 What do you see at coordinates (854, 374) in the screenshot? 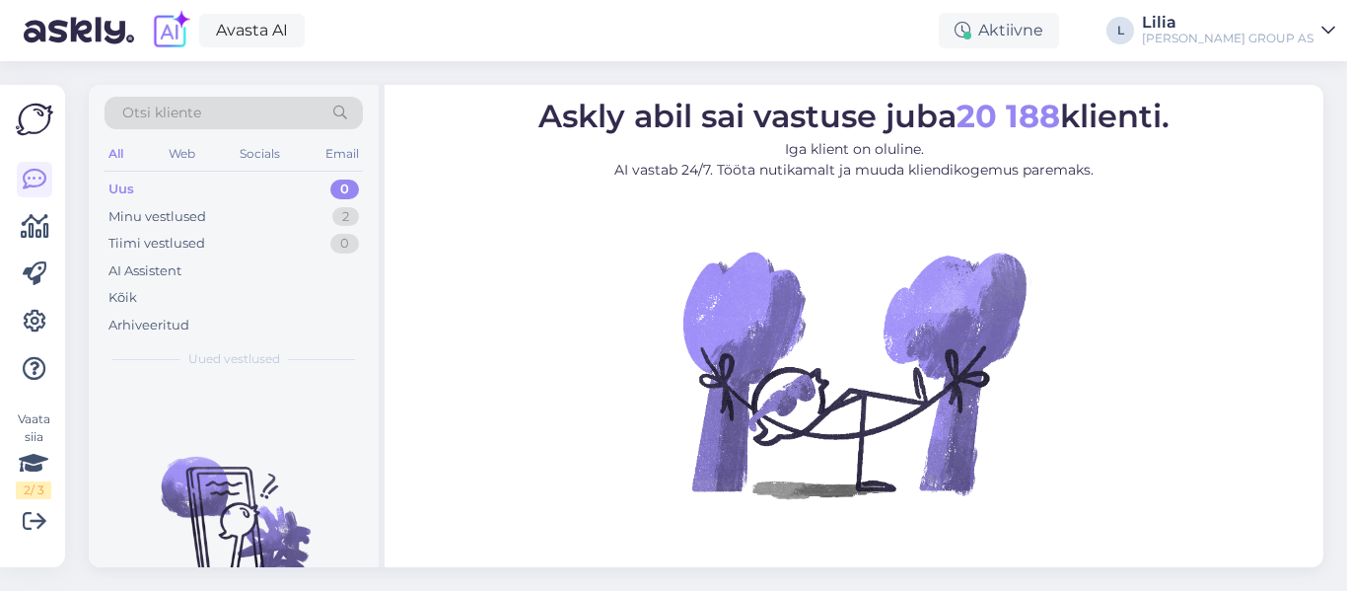
I see `img: No Chat active` at bounding box center [854, 374].